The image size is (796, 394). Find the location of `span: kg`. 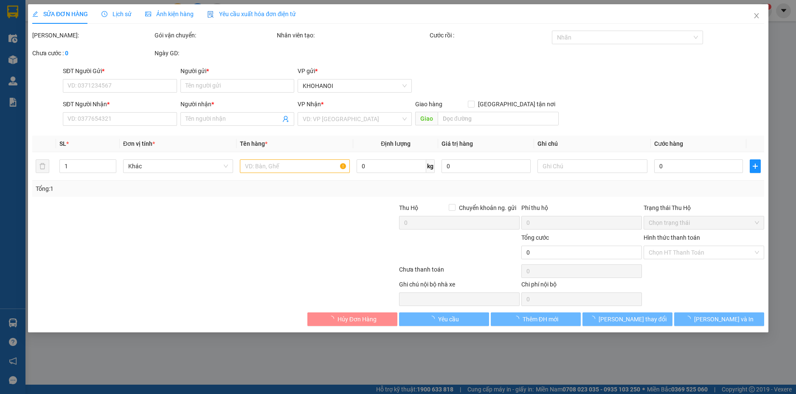

span: kg is located at coordinates (431, 166).